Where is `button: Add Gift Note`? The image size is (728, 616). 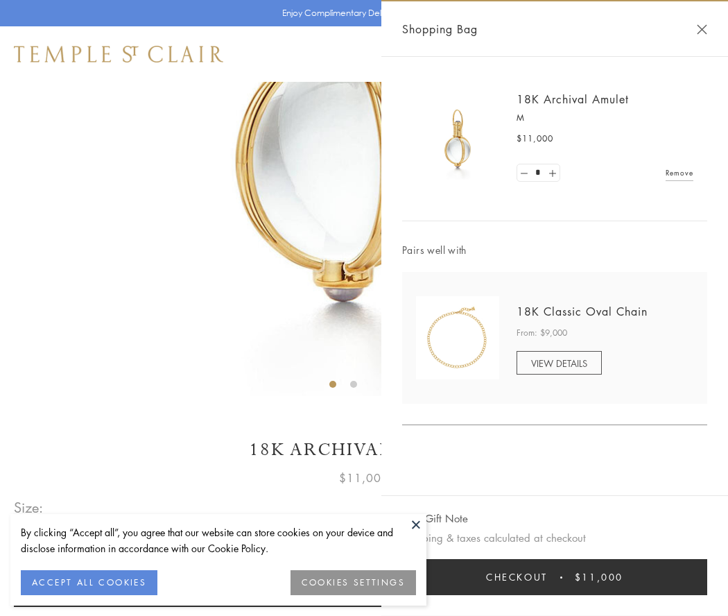 button: Add Gift Note is located at coordinates (435, 518).